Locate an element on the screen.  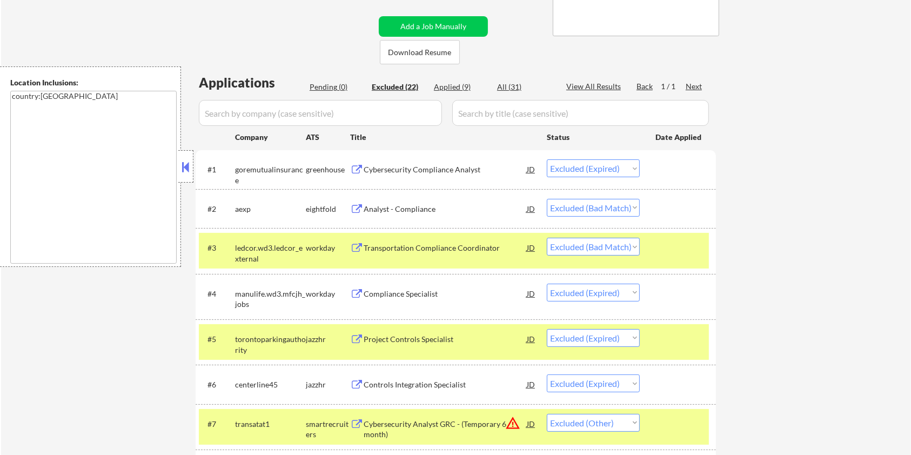
div: torontoparkingauthority is located at coordinates (270, 344).